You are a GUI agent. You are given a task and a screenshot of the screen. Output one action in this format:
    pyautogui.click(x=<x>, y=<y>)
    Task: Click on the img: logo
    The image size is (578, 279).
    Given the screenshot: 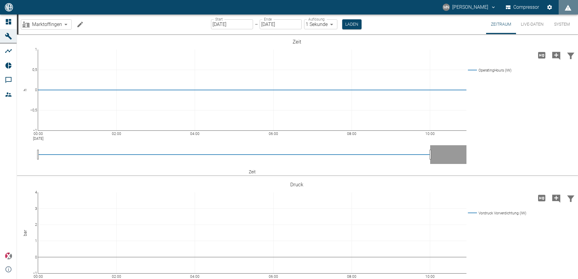 What is the action you would take?
    pyautogui.click(x=9, y=7)
    